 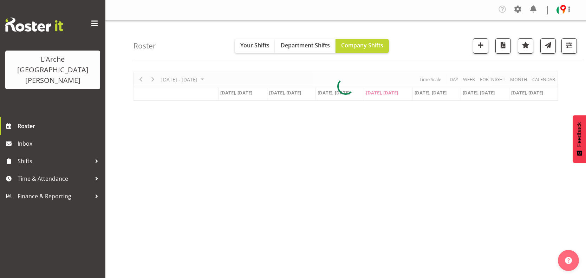 What do you see at coordinates (362, 46) in the screenshot?
I see `button: Company Shifts` at bounding box center [362, 46].